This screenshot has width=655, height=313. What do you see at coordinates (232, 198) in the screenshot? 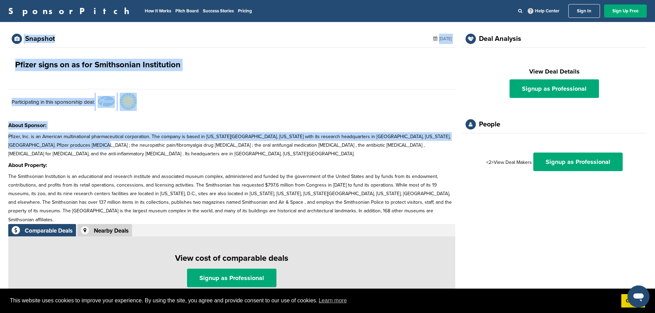
I see `p: The Smithsonian Institution is an educational and research institute and associated museum comple...` at bounding box center [232, 198].